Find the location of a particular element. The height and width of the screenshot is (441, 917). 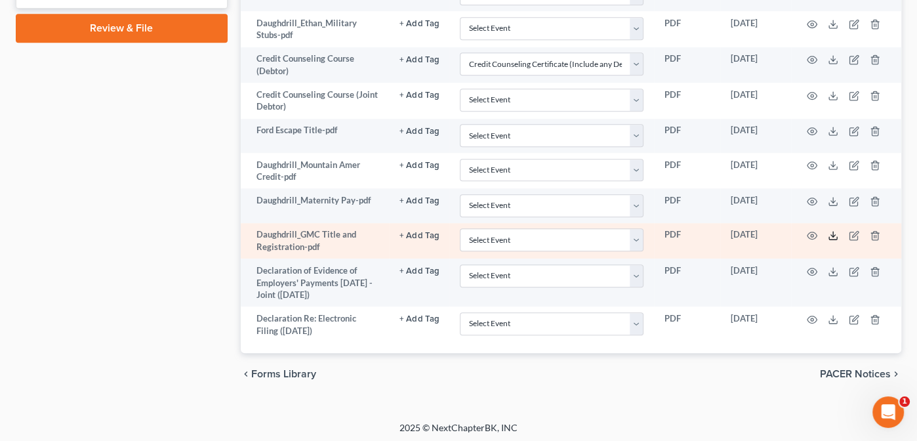

td: Daughdrill_GMC Title and Registration-pdf is located at coordinates (315, 241).